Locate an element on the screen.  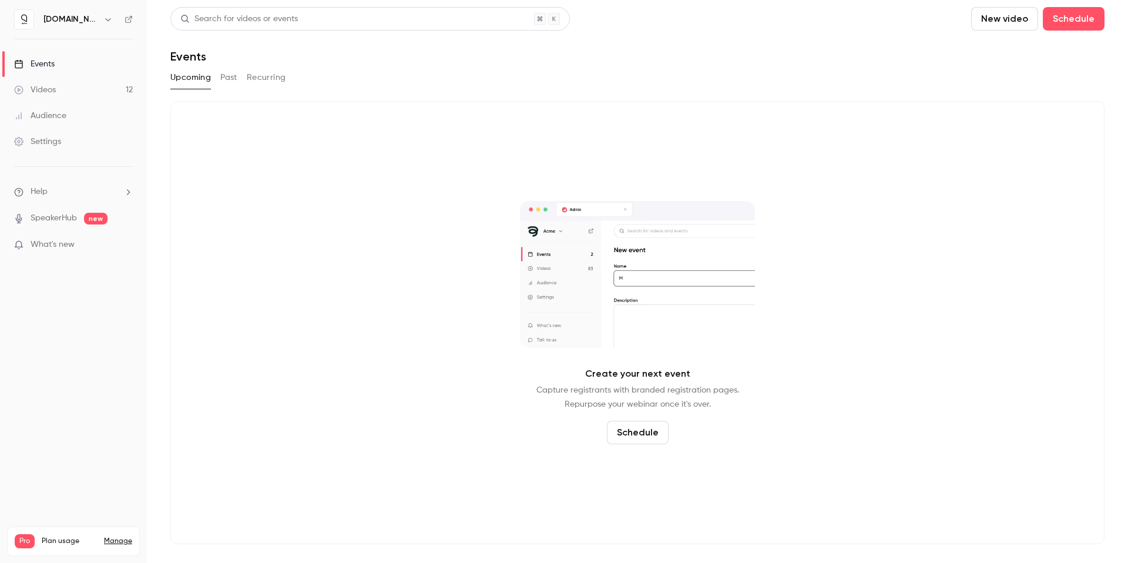
button: Upcoming is located at coordinates (190, 78).